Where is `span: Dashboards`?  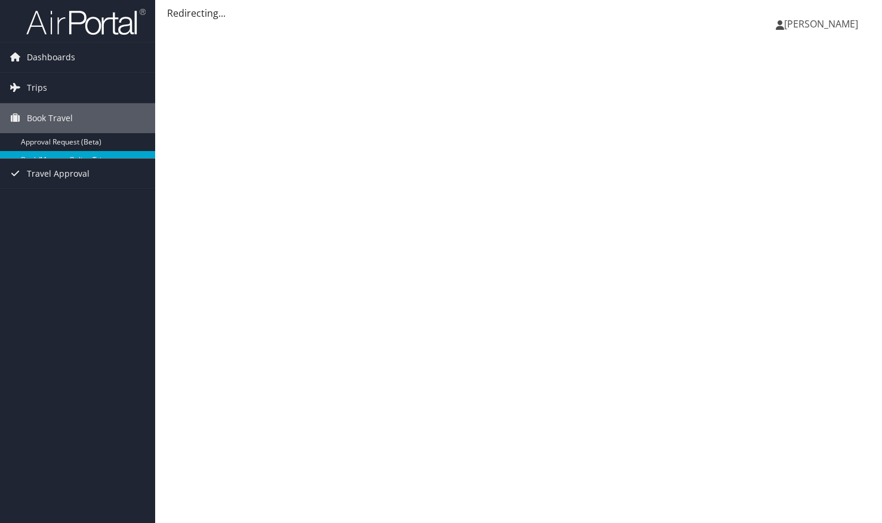
span: Dashboards is located at coordinates (51, 57).